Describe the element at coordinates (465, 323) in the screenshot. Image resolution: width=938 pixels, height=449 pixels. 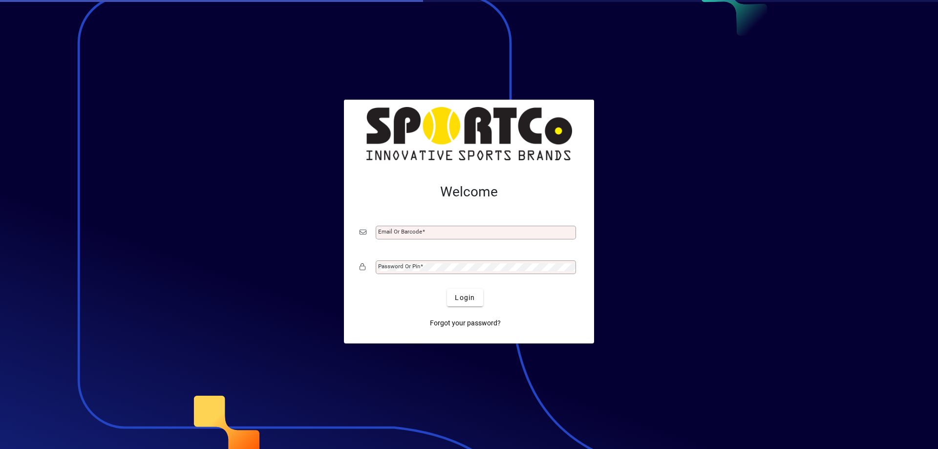
I see `span: Forgot your password?` at that location.